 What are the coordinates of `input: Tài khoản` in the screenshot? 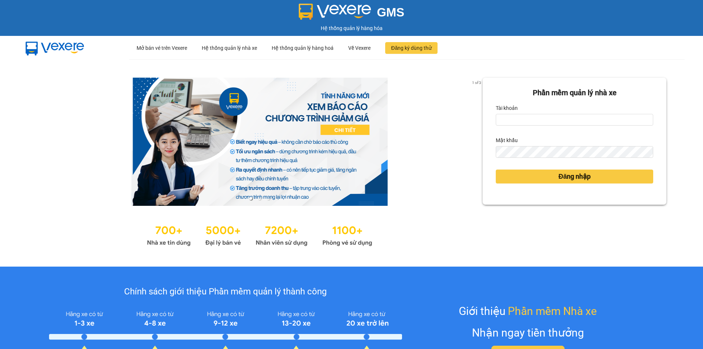 It's located at (574, 120).